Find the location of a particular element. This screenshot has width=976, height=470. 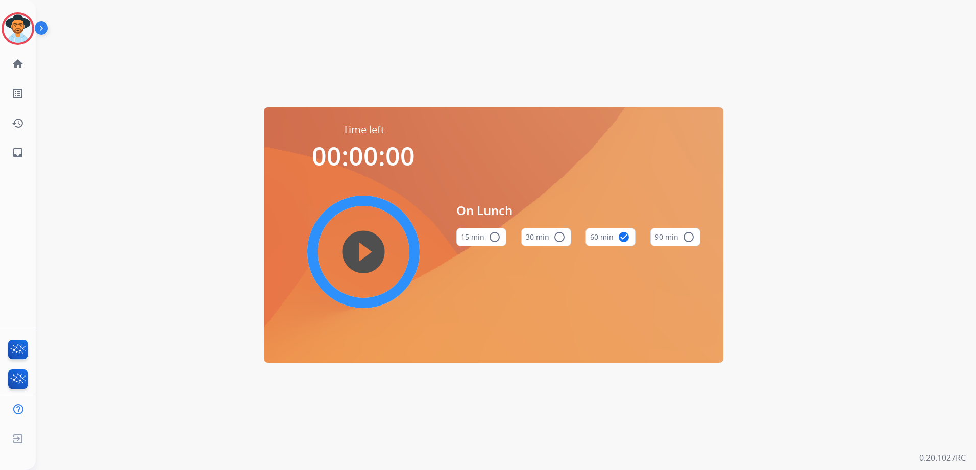

button: 30 min is located at coordinates (546, 237).